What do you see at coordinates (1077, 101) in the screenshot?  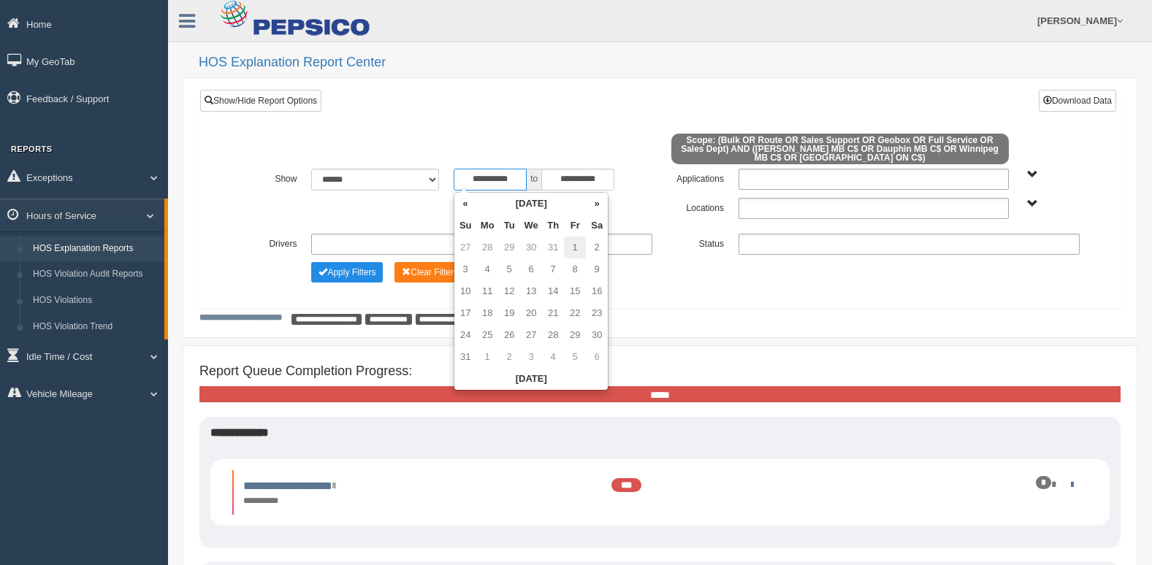 I see `button: Download Data` at bounding box center [1077, 101].